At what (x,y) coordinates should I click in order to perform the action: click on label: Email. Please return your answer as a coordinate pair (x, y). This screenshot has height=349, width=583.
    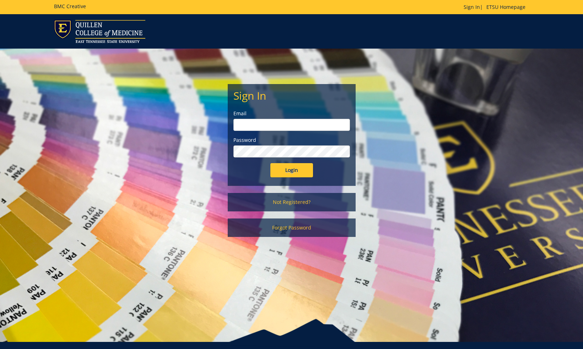
    Looking at the image, I should click on (292, 114).